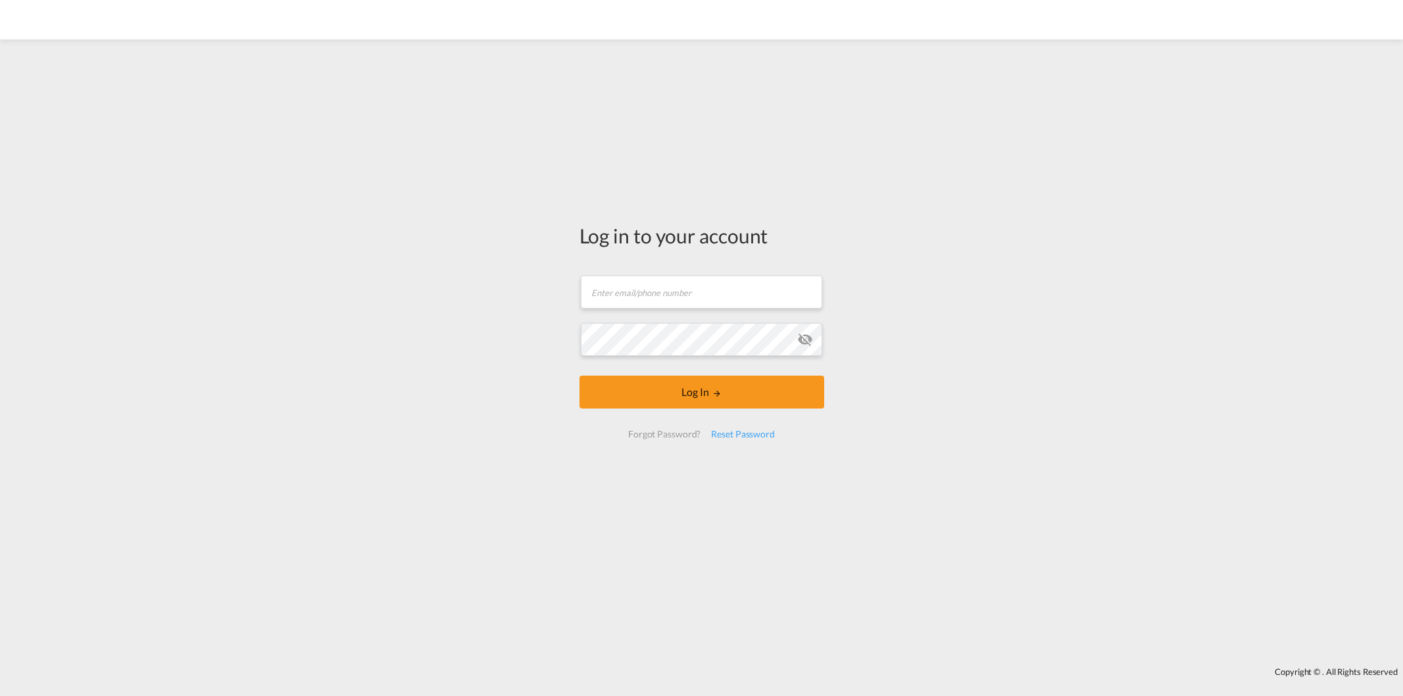  Describe the element at coordinates (702, 236) in the screenshot. I see `div: Log in to your account` at that location.